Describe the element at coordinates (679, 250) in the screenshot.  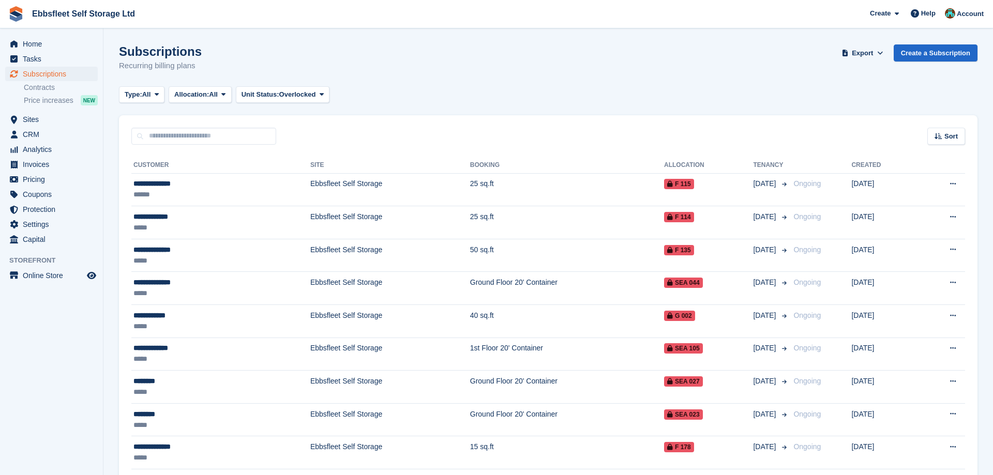
I see `span: F 135` at that location.